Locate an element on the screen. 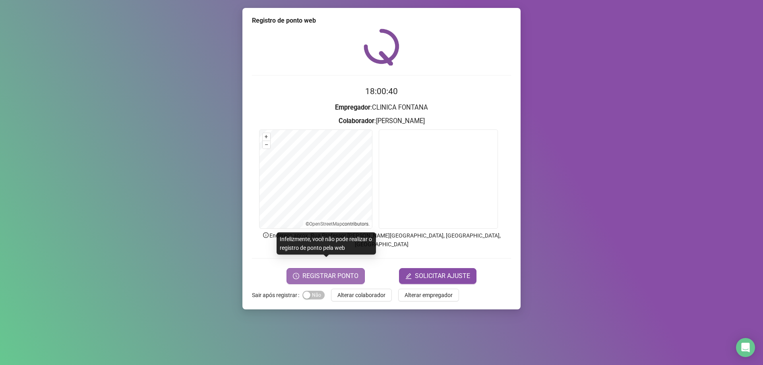 The width and height of the screenshot is (763, 365). h3: : CLINICA FONTANA is located at coordinates (382, 108).